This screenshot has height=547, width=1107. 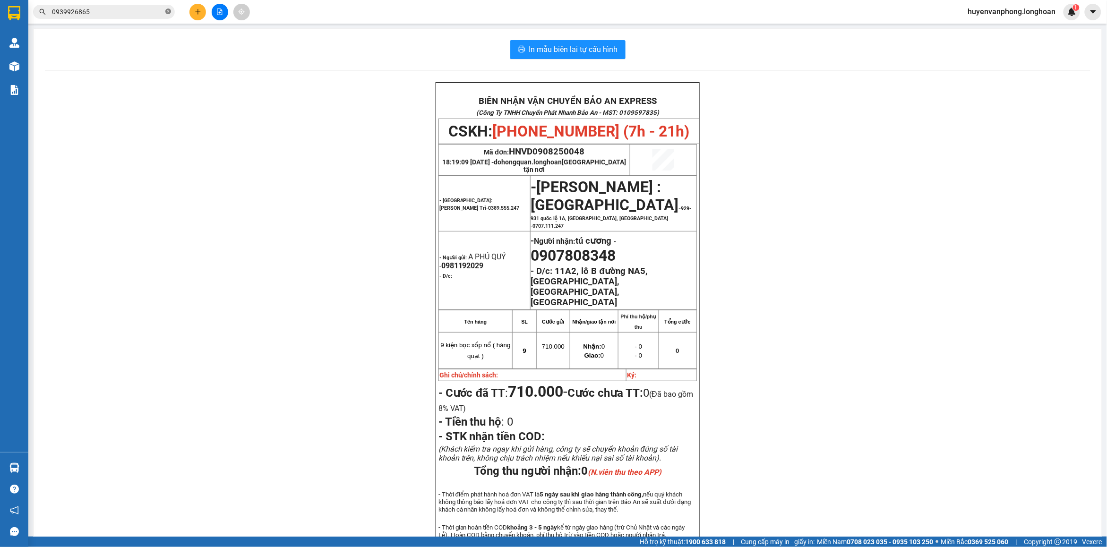 What do you see at coordinates (594, 241) in the screenshot?
I see `span: tú cương` at bounding box center [594, 241].